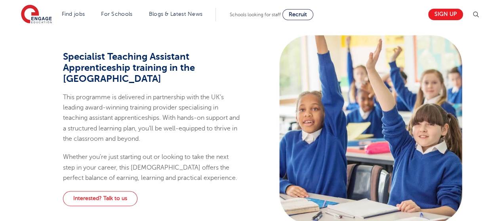 Image resolution: width=501 pixels, height=221 pixels. Describe the element at coordinates (176, 14) in the screenshot. I see `a: Blogs & Latest News` at that location.